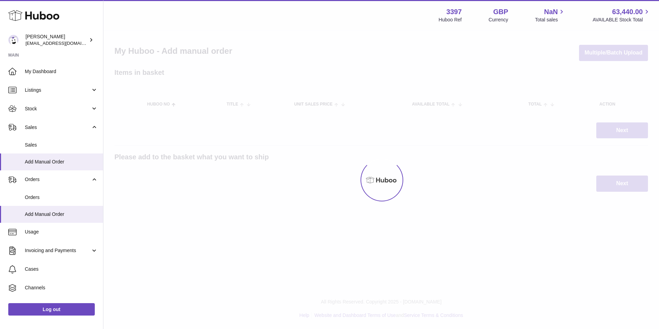  Describe the element at coordinates (61, 288) in the screenshot. I see `span: Channels` at that location.